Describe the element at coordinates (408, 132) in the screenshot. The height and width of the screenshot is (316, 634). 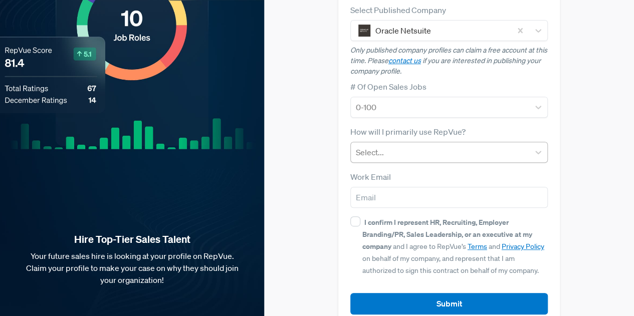
I see `label: How will I primarily use RepVue?` at that location.